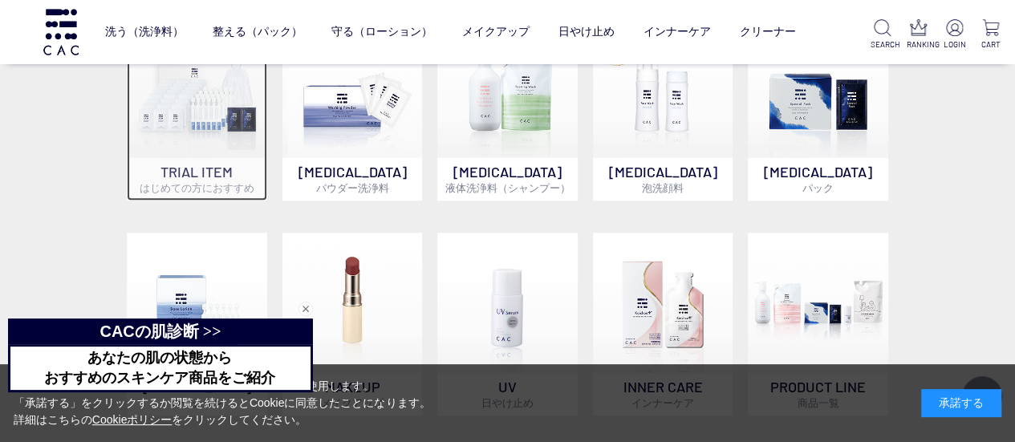 The height and width of the screenshot is (442, 1015). What do you see at coordinates (197, 188) in the screenshot?
I see `span: はじめての方におすすめ` at bounding box center [197, 188].